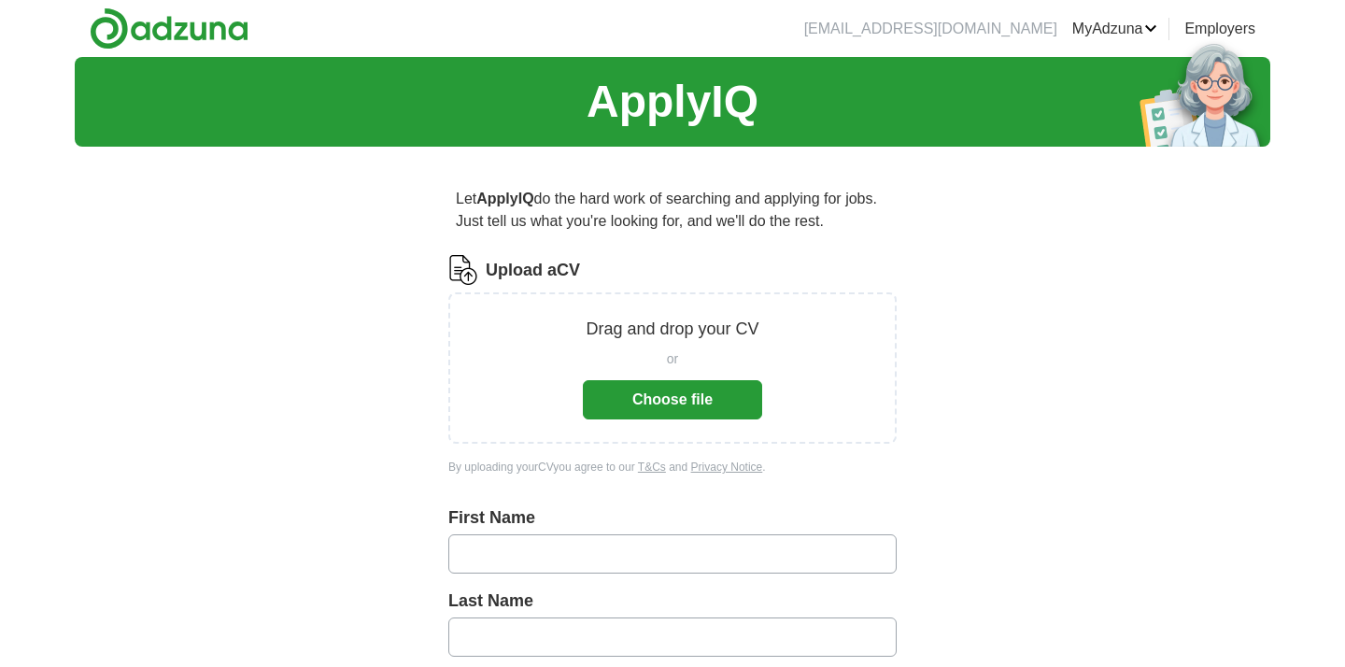 The image size is (1345, 667). Describe the element at coordinates (673, 359) in the screenshot. I see `span: or` at that location.